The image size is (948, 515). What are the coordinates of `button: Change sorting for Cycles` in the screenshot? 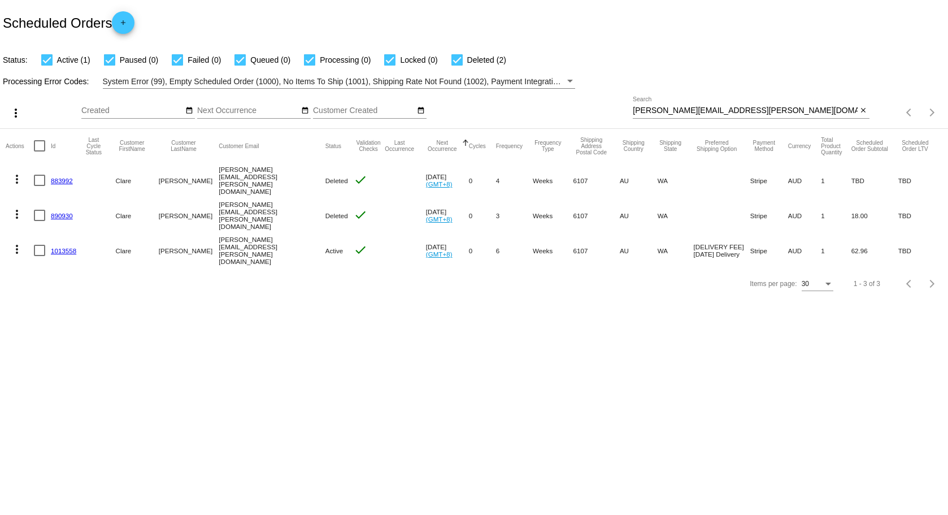 It's located at (477, 146).